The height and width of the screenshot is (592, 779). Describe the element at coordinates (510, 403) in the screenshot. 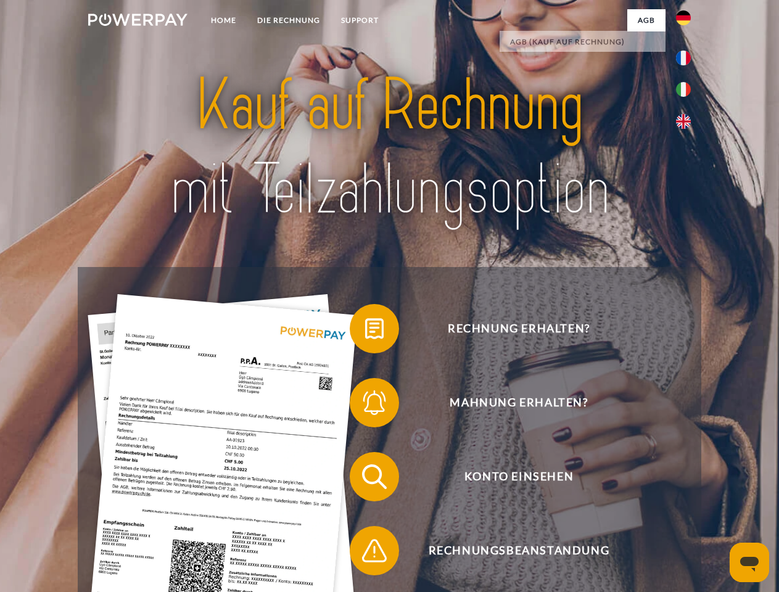

I see `button: Mahnung erhalten?` at that location.